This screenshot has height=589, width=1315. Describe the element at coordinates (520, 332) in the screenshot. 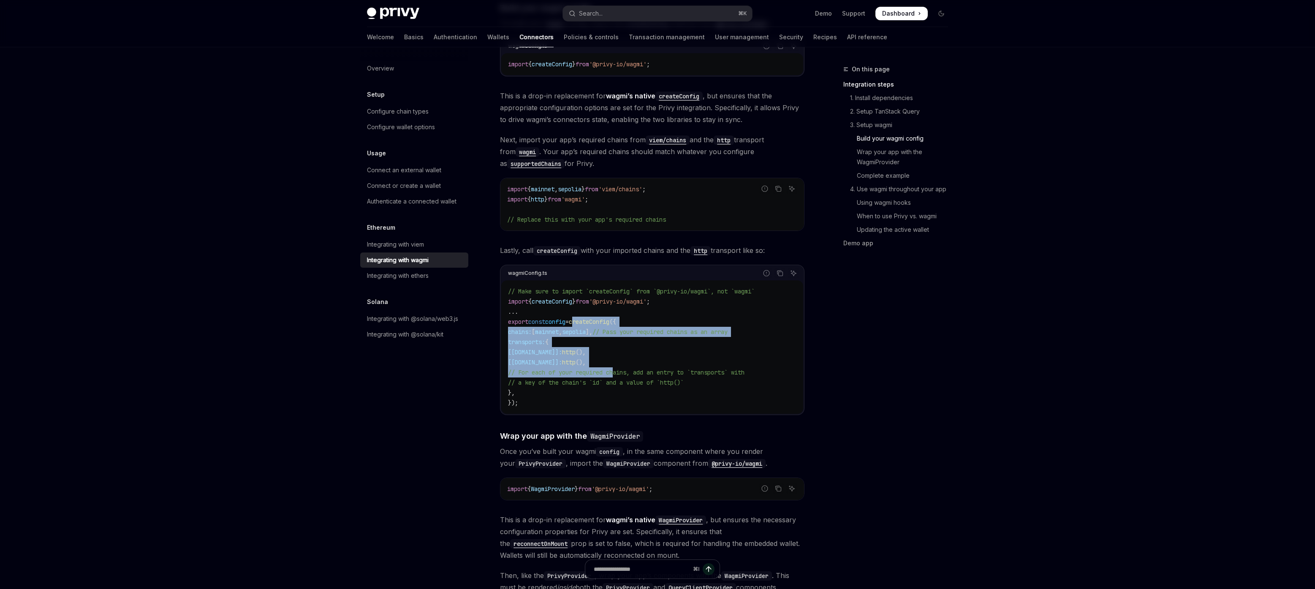

I see `span: chains:` at that location.